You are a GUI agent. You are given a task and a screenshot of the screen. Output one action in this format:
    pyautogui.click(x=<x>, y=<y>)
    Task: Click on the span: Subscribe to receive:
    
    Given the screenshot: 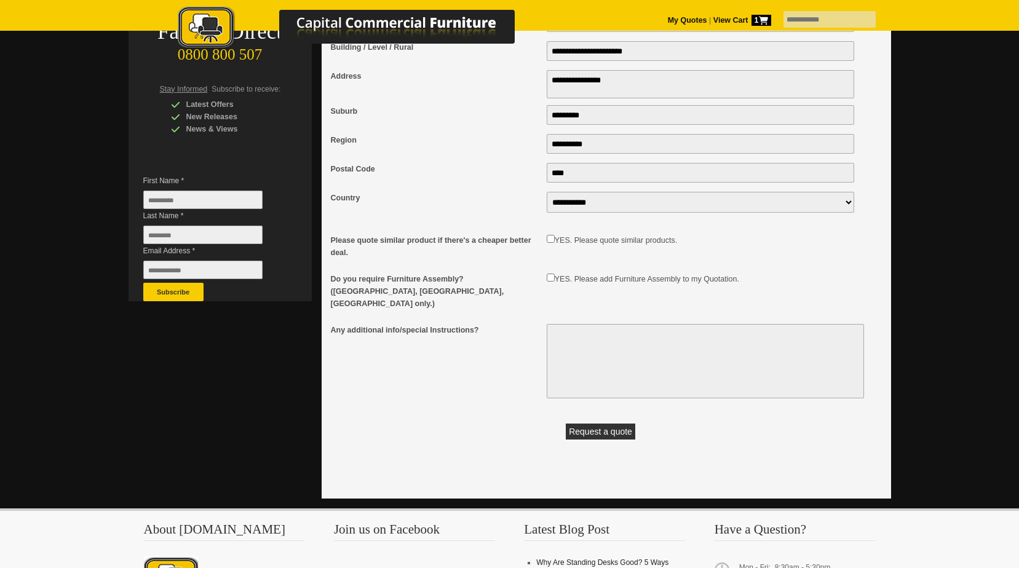 What is the action you would take?
    pyautogui.click(x=246, y=89)
    